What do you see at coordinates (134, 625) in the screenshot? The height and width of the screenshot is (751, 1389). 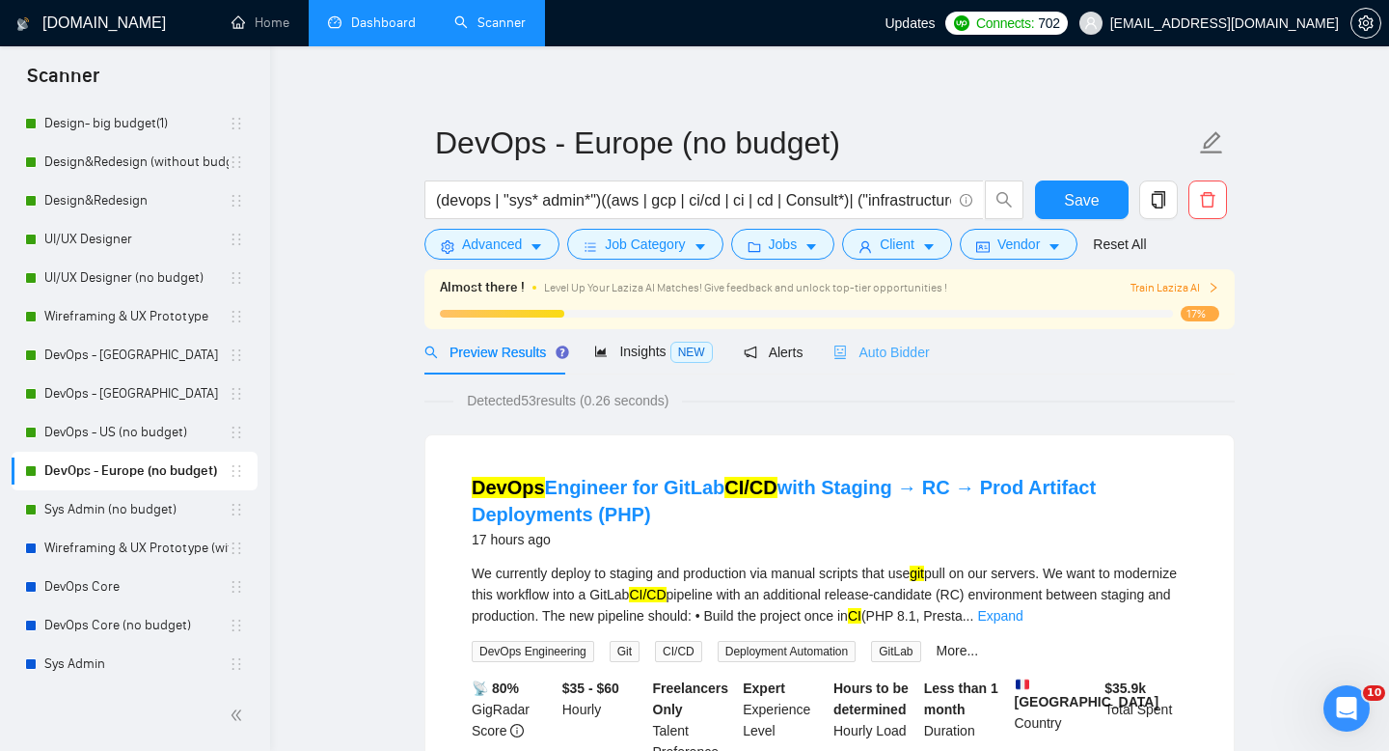 I see `li: DevOps Core (no budget)` at bounding box center [134, 625].